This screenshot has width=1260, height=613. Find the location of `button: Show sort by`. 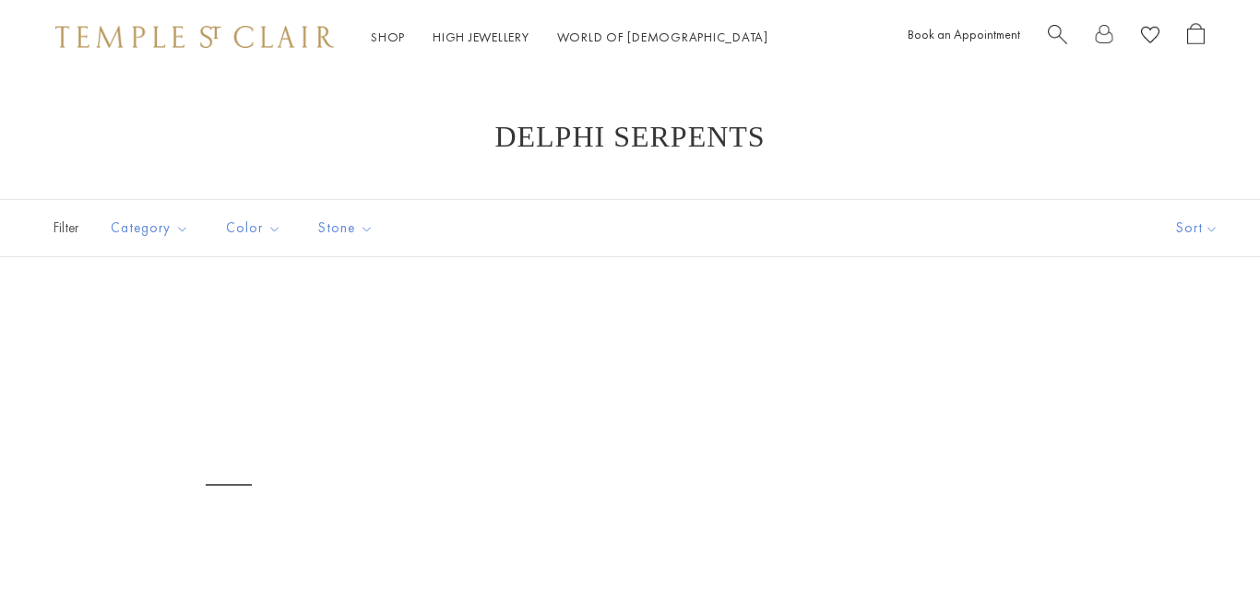

button: Show sort by is located at coordinates (1197, 228).